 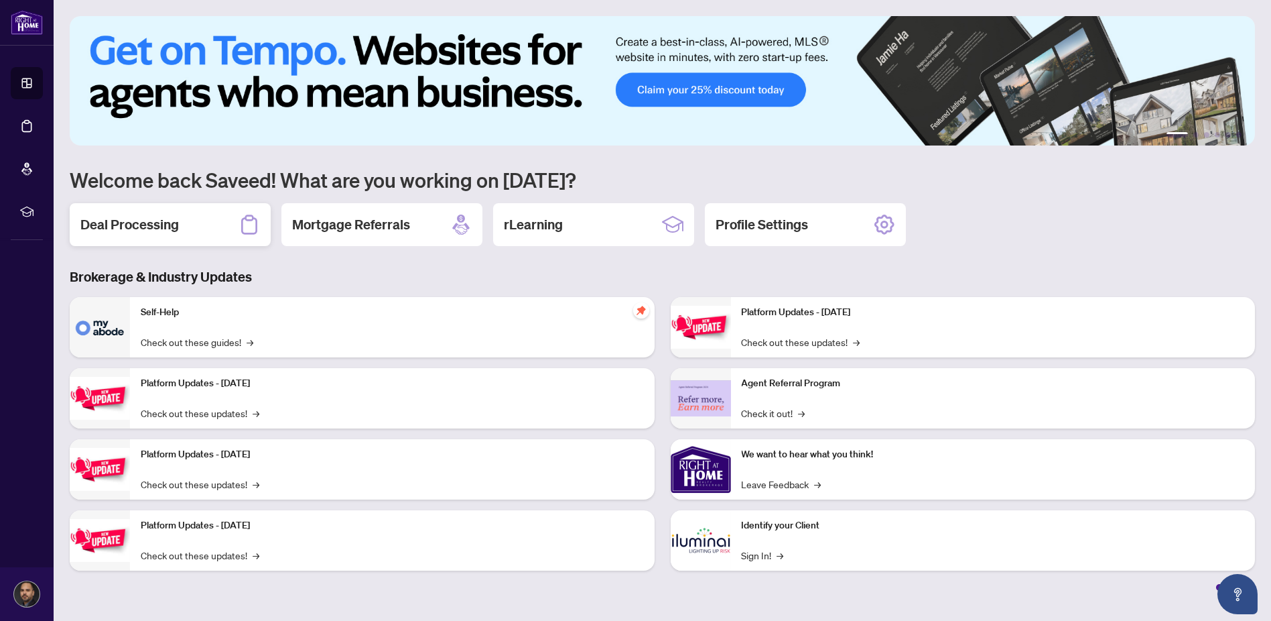 What do you see at coordinates (1228, 135) in the screenshot?
I see `button: 5` at bounding box center [1228, 135].